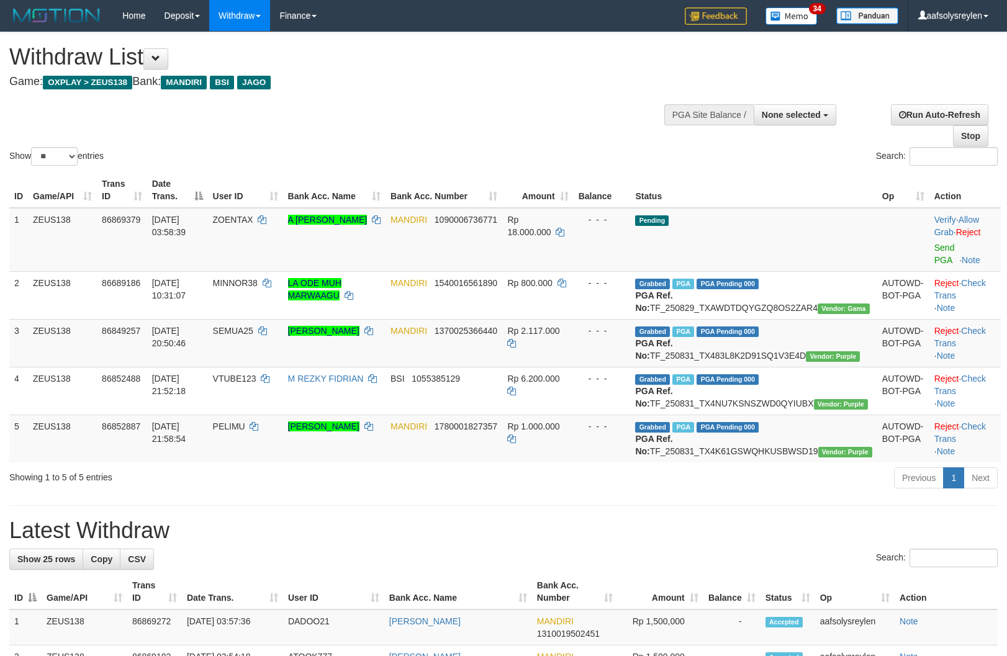 Image resolution: width=1007 pixels, height=656 pixels. Describe the element at coordinates (533, 427) in the screenshot. I see `span: Rp 1.000.000` at that location.